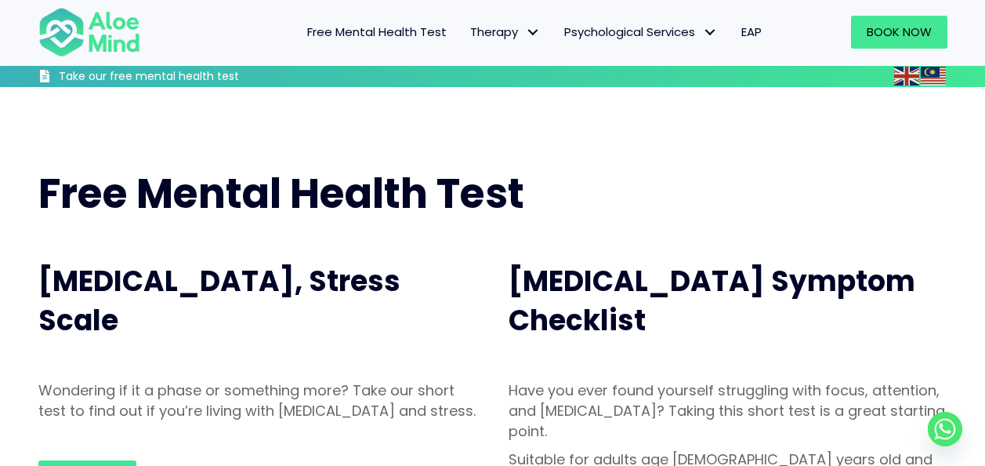 The width and height of the screenshot is (985, 466). I want to click on a: Malay, so click(934, 75).